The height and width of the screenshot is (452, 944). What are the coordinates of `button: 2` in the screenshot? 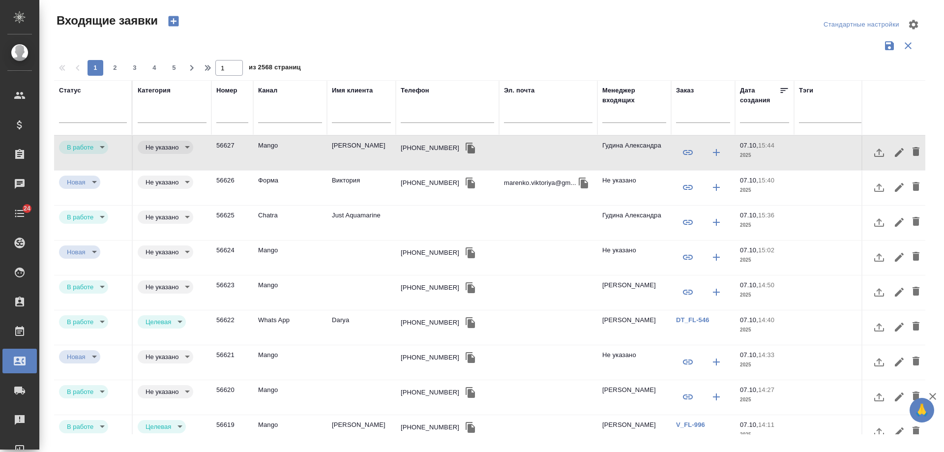 It's located at (115, 68).